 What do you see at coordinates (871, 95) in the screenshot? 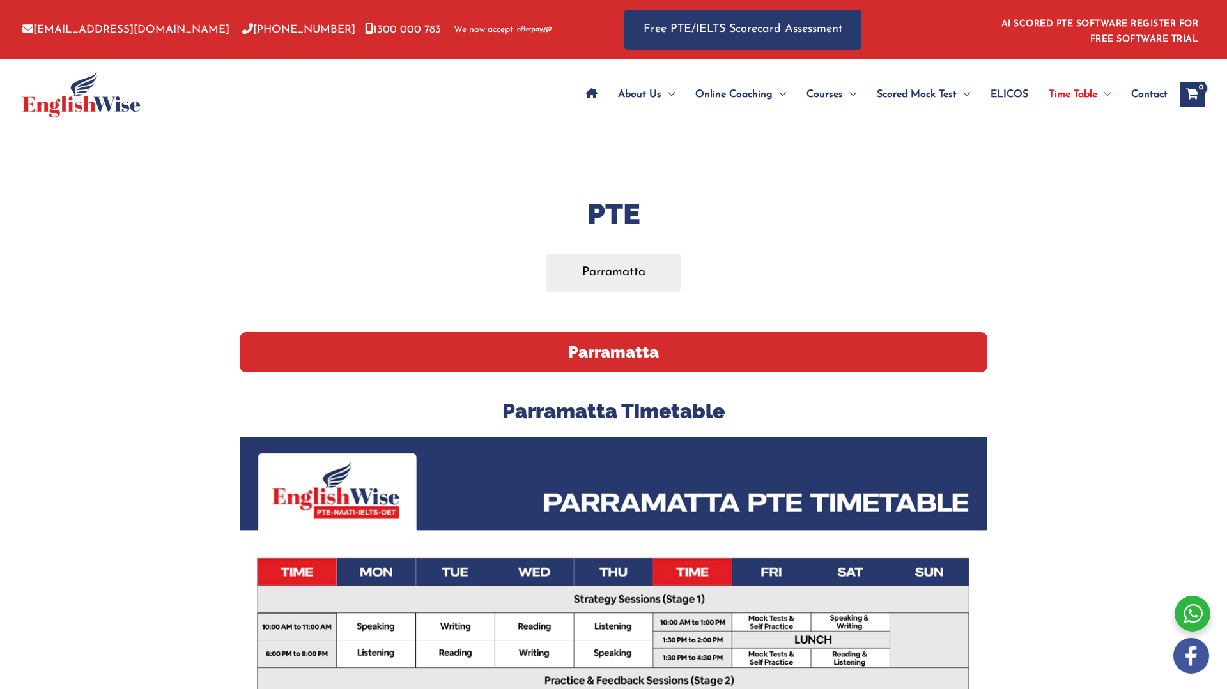
I see `nav: Site Navigation: Main Menu` at bounding box center [871, 95].